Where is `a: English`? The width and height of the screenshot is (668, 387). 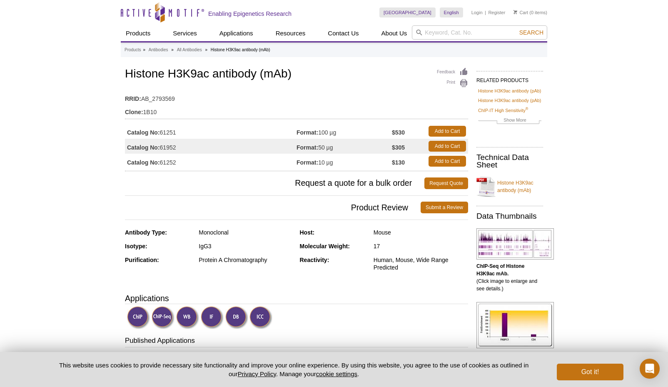 a: English is located at coordinates (452, 13).